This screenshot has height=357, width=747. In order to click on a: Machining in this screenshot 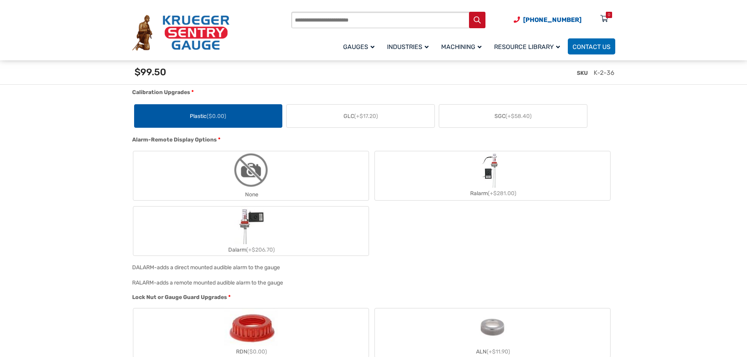, I will do `click(463, 46)`.